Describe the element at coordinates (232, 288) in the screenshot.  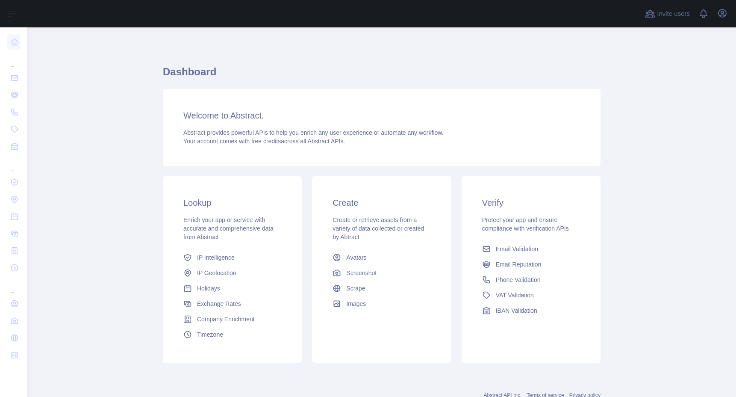
I see `a: Holidays` at that location.